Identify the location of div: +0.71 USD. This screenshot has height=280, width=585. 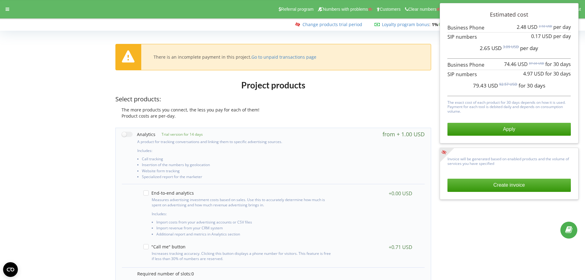
(400, 248).